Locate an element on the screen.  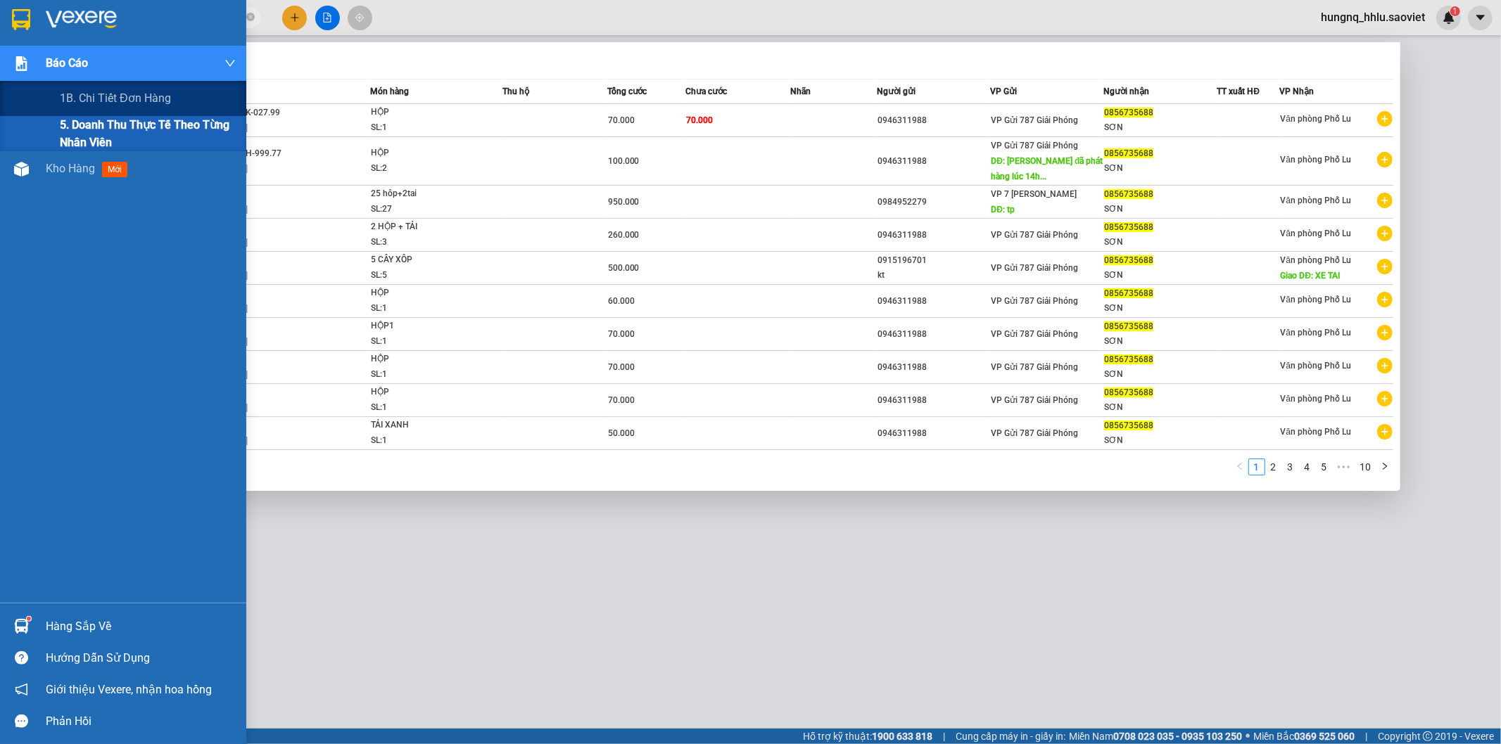
div: Hướng dẫn sử dụng is located at coordinates (141, 659).